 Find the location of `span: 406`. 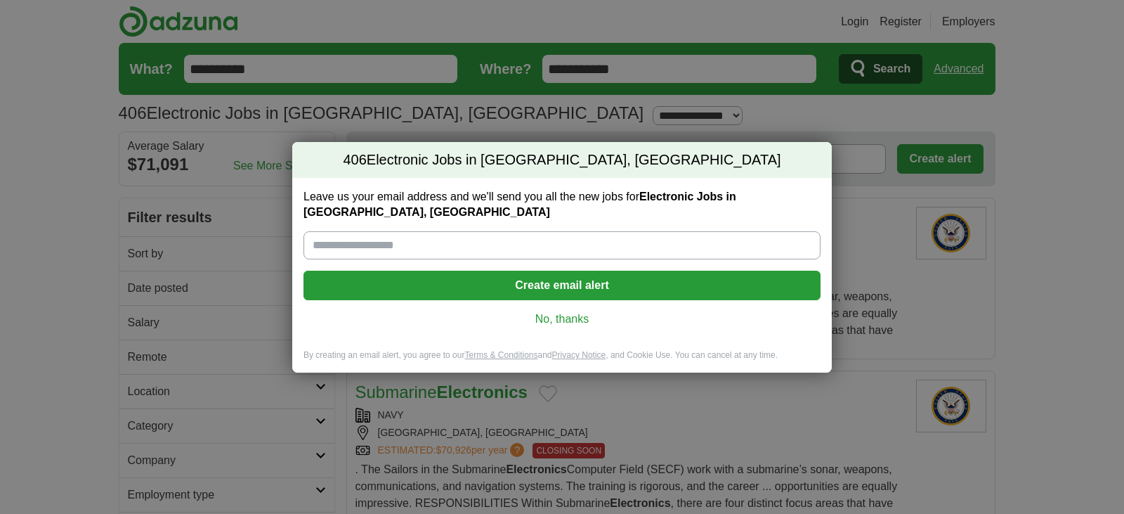

span: 406 is located at coordinates (354, 160).